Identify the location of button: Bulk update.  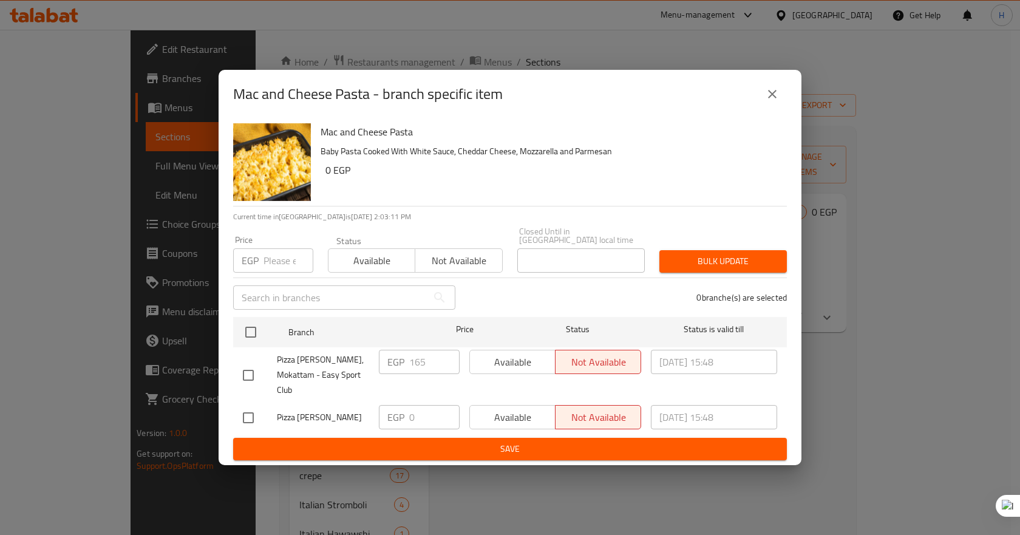
(723, 261).